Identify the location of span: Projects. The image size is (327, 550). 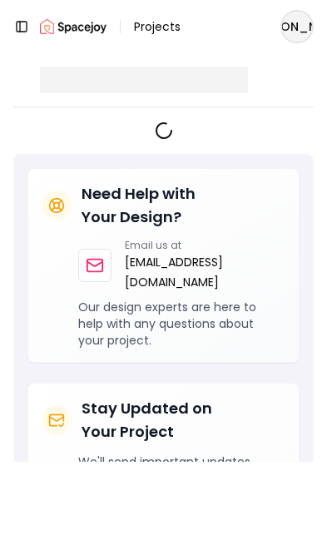
(157, 27).